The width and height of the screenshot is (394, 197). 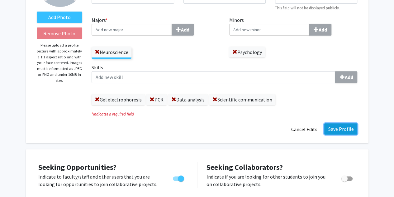 I want to click on label: PCR, so click(x=156, y=99).